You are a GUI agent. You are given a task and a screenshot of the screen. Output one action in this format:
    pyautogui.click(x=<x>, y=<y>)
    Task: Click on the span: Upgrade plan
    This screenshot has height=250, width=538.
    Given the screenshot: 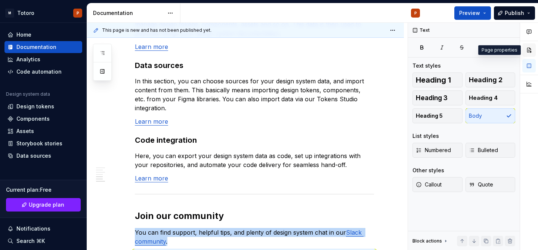 What is the action you would take?
    pyautogui.click(x=46, y=205)
    